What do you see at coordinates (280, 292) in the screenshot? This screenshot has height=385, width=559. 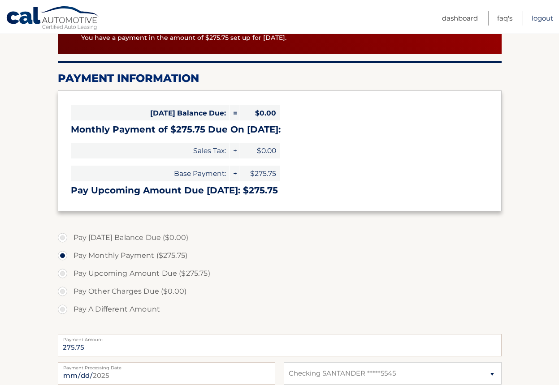 I see `label: Pay Other Charges Due ($0.00)` at bounding box center [280, 292].